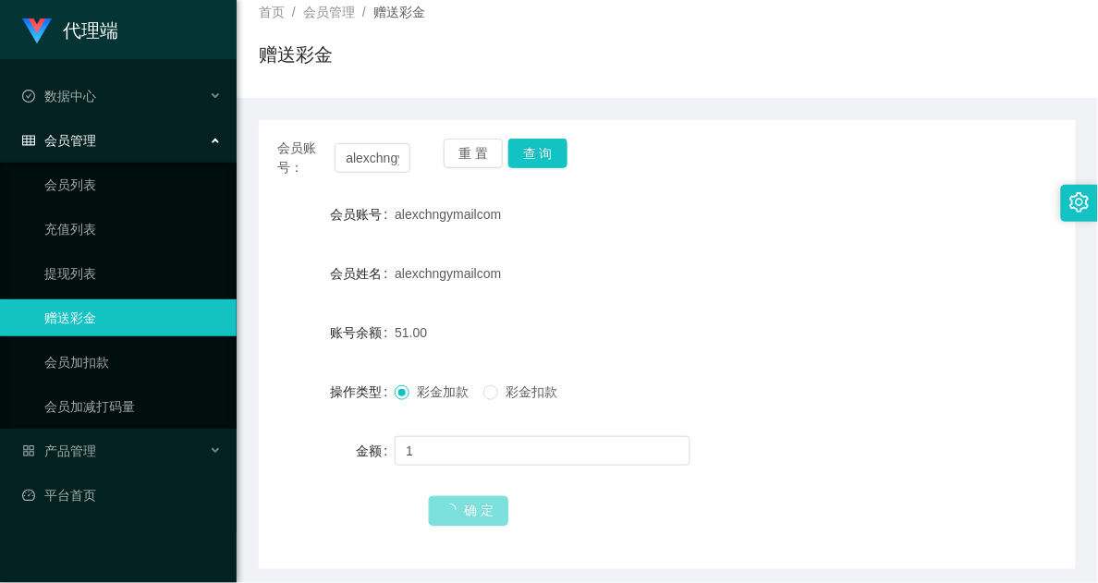 This screenshot has height=583, width=1098. Describe the element at coordinates (329, 12) in the screenshot. I see `span: 会员管理` at that location.